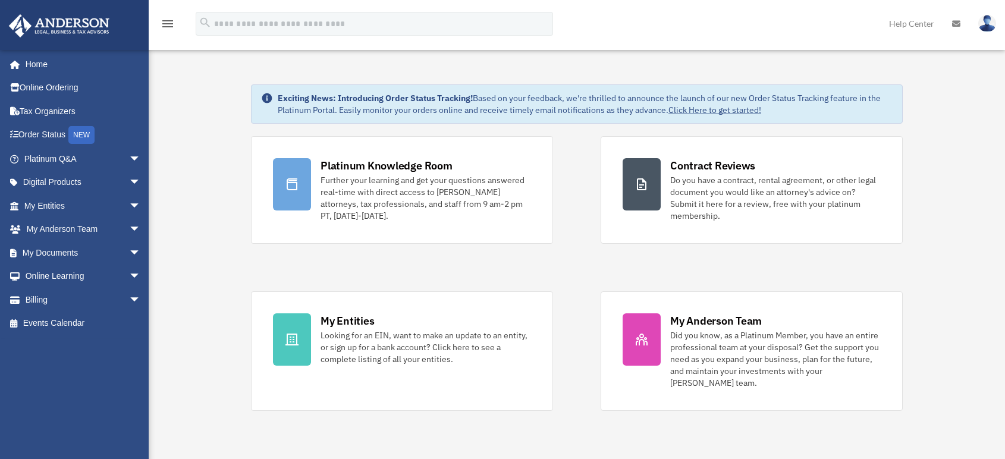  What do you see at coordinates (83, 111) in the screenshot?
I see `a: Tax Organizers` at bounding box center [83, 111].